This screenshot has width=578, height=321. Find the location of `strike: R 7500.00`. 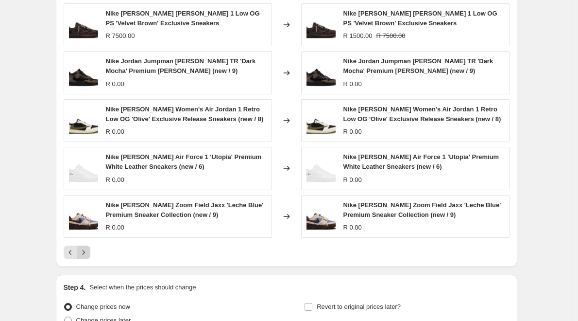

strike: R 7500.00 is located at coordinates (391, 36).